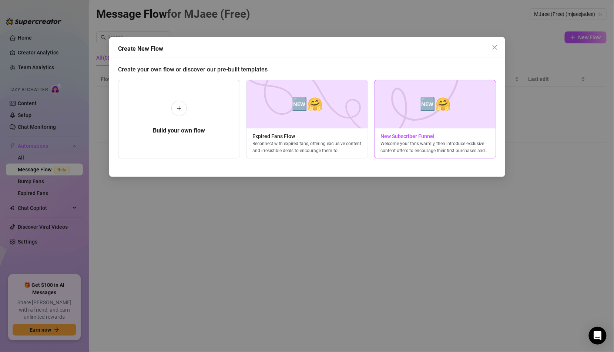 The height and width of the screenshot is (352, 614). Describe the element at coordinates (179, 108) in the screenshot. I see `span: plus` at that location.